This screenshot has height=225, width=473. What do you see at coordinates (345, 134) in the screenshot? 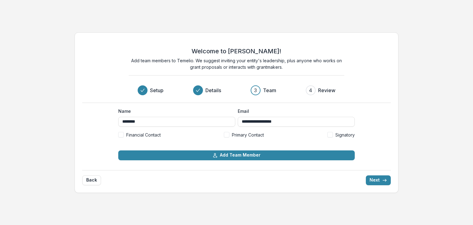
I see `span: Signatory` at bounding box center [345, 134].